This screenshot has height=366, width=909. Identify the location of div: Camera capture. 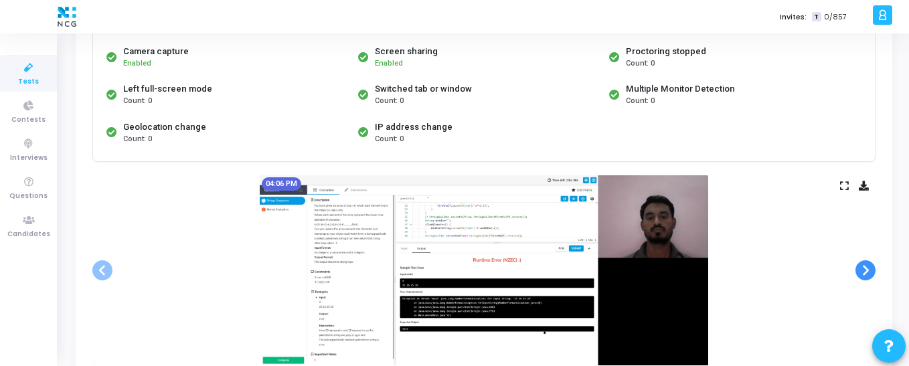
(156, 52).